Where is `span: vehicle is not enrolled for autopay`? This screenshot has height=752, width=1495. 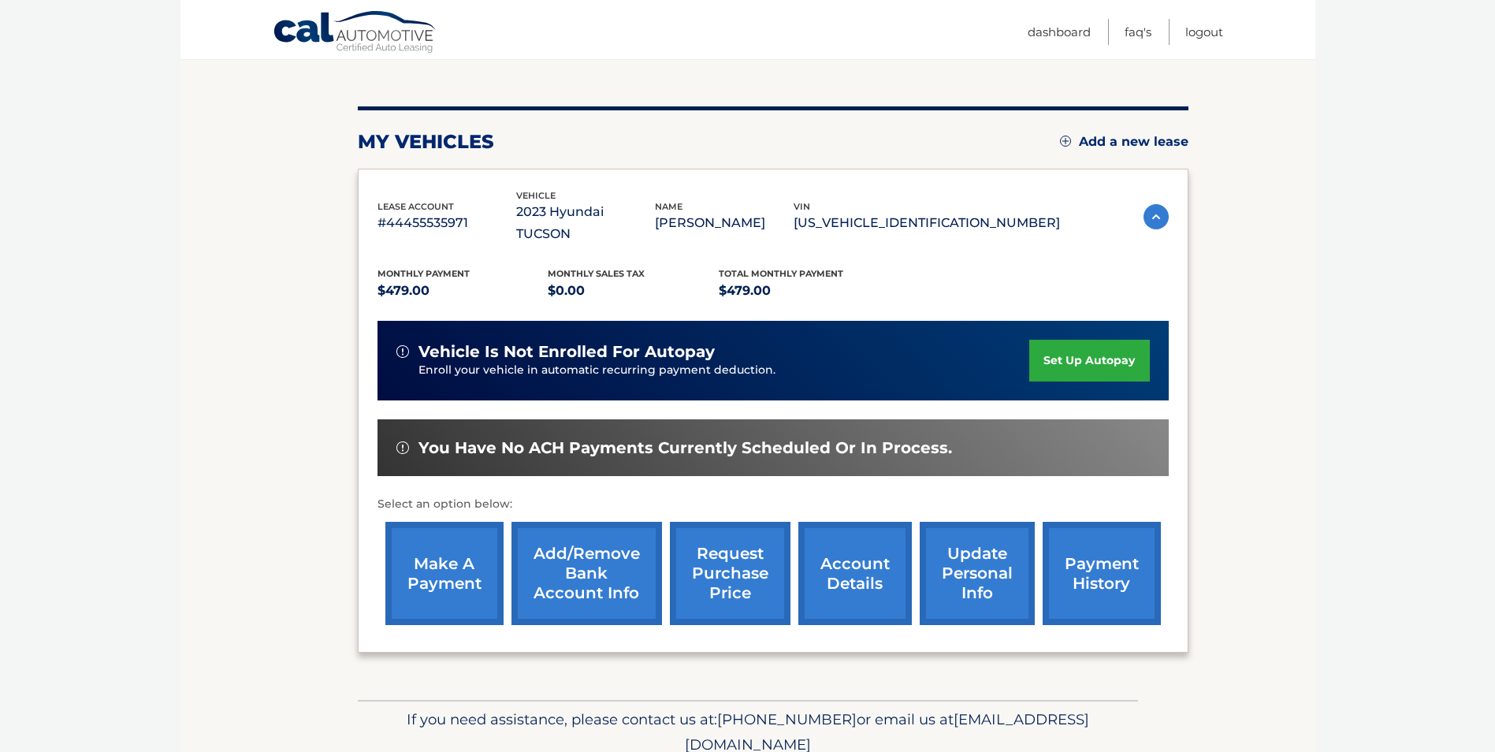 span: vehicle is not enrolled for autopay is located at coordinates (566, 351).